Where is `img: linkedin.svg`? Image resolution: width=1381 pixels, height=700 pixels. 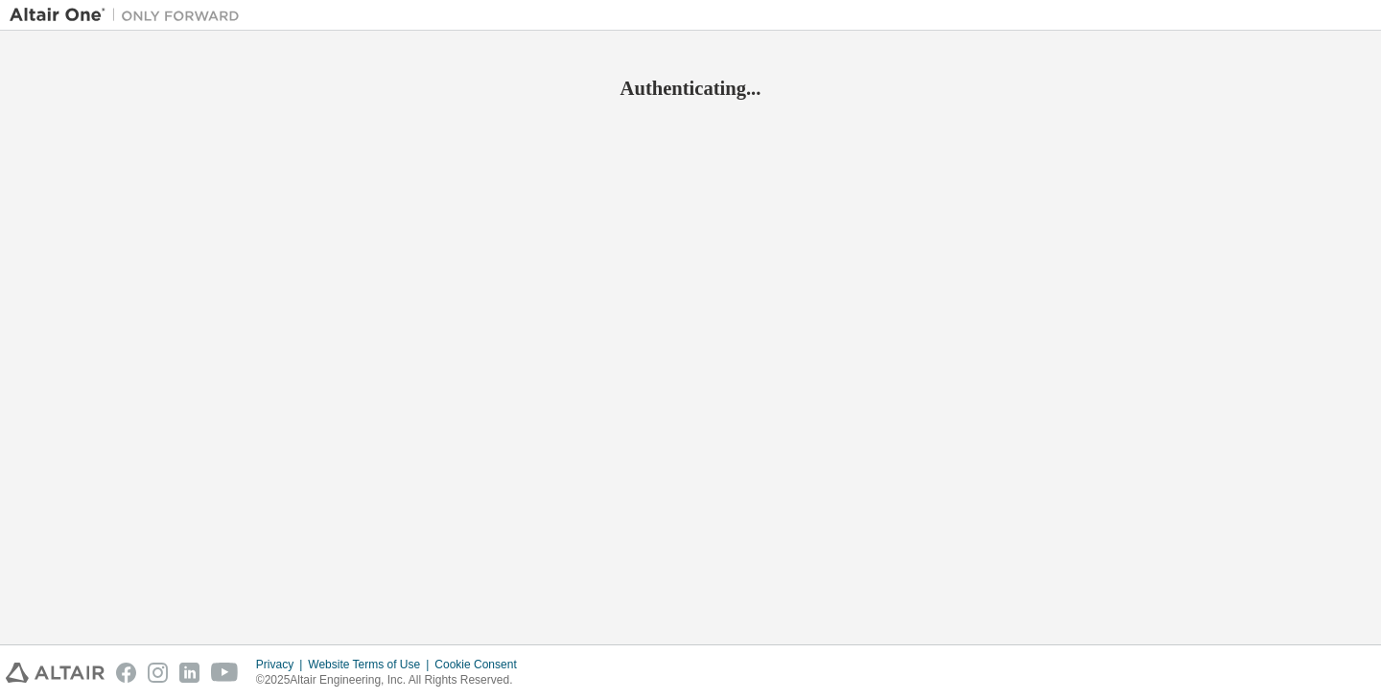
img: linkedin.svg is located at coordinates (189, 672).